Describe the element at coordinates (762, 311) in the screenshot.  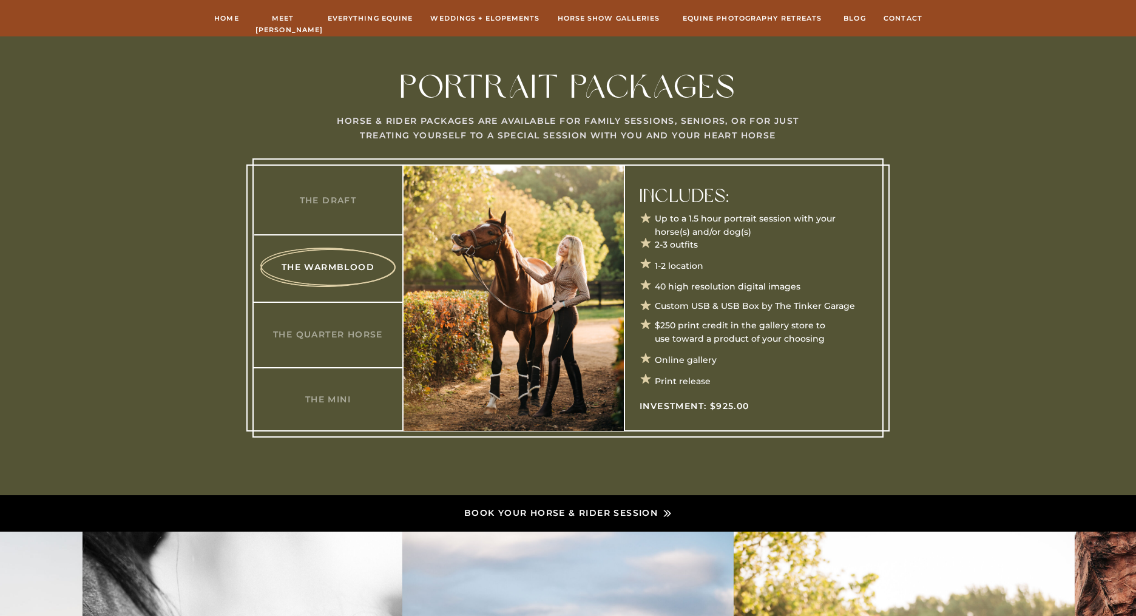
I see `p: Custom USB & USB Box by The Tinker Garage` at that location.